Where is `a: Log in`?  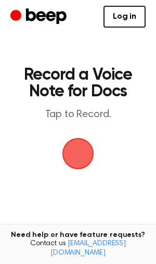
a: Log in is located at coordinates (125, 17).